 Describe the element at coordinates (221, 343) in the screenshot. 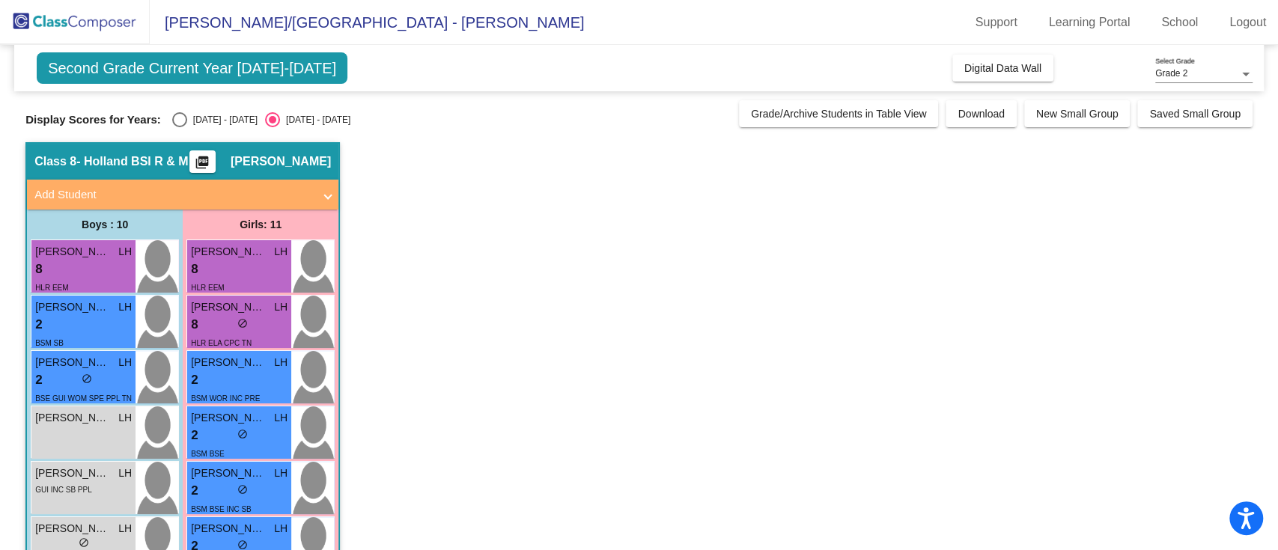

I see `span: HLR ELA CPC TN` at that location.